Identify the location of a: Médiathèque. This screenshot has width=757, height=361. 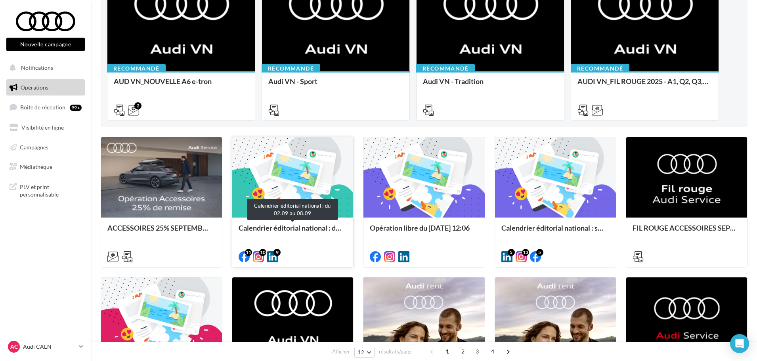
(46, 167).